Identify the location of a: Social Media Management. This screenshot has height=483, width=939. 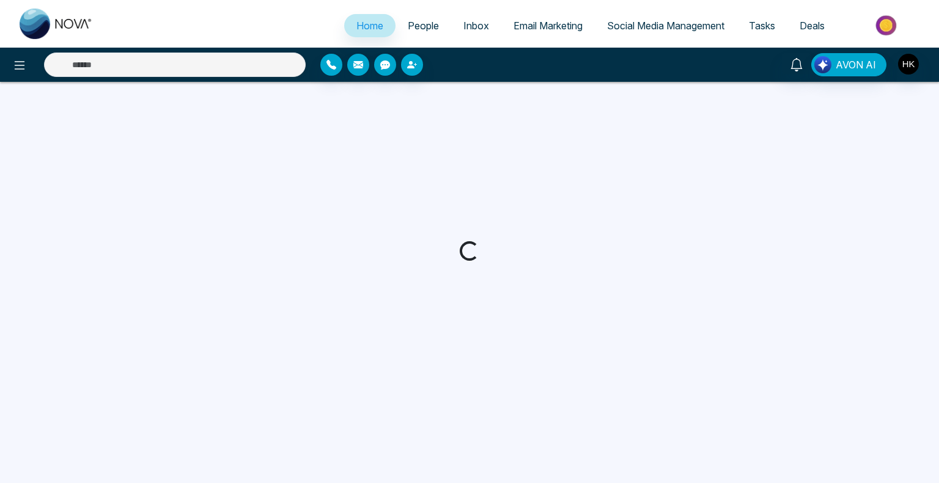
(666, 26).